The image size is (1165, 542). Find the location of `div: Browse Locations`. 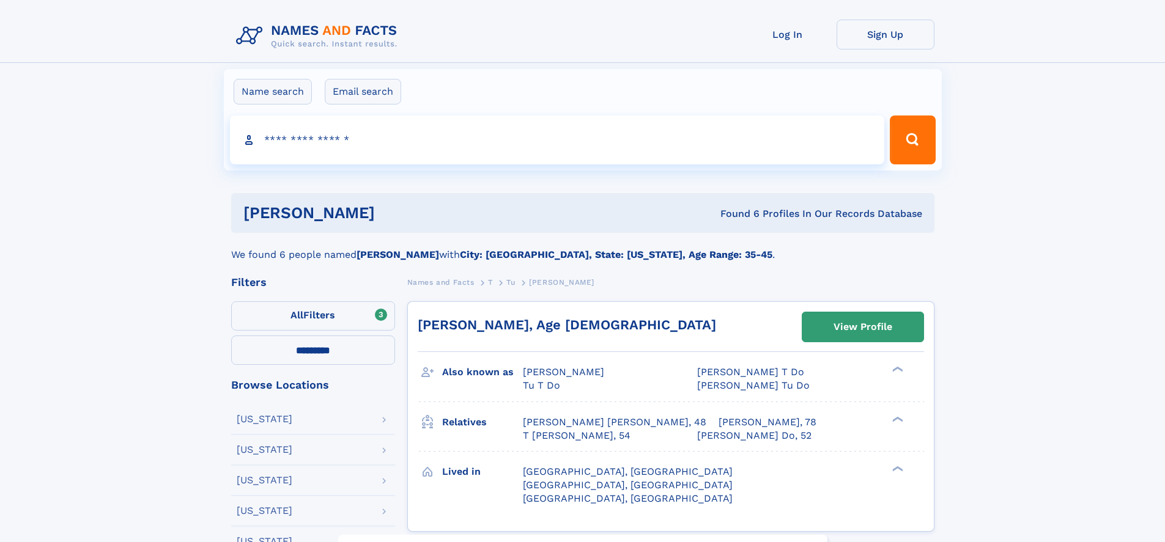

div: Browse Locations is located at coordinates (313, 385).